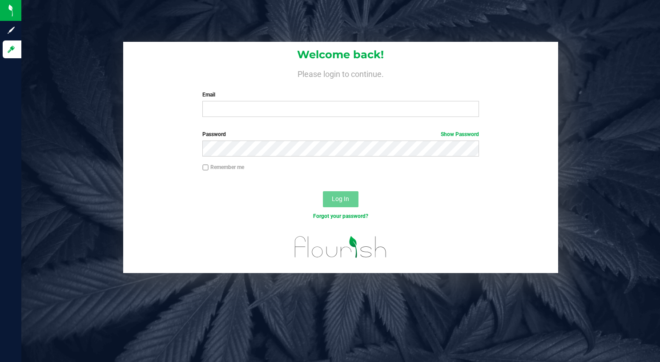 The image size is (660, 362). What do you see at coordinates (340, 199) in the screenshot?
I see `span: Log In` at bounding box center [340, 199].